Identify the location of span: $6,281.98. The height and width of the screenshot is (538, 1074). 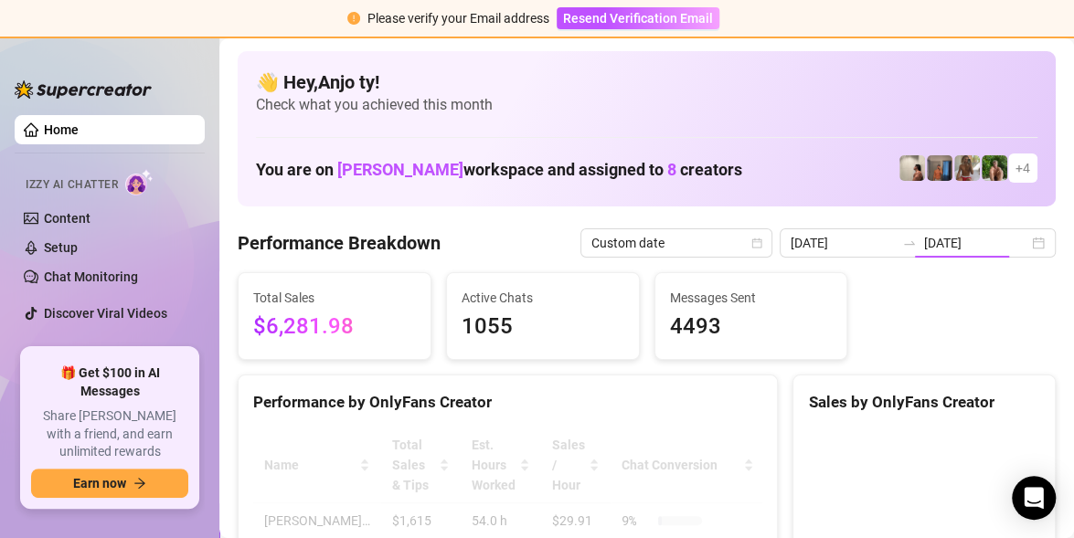
(334, 327).